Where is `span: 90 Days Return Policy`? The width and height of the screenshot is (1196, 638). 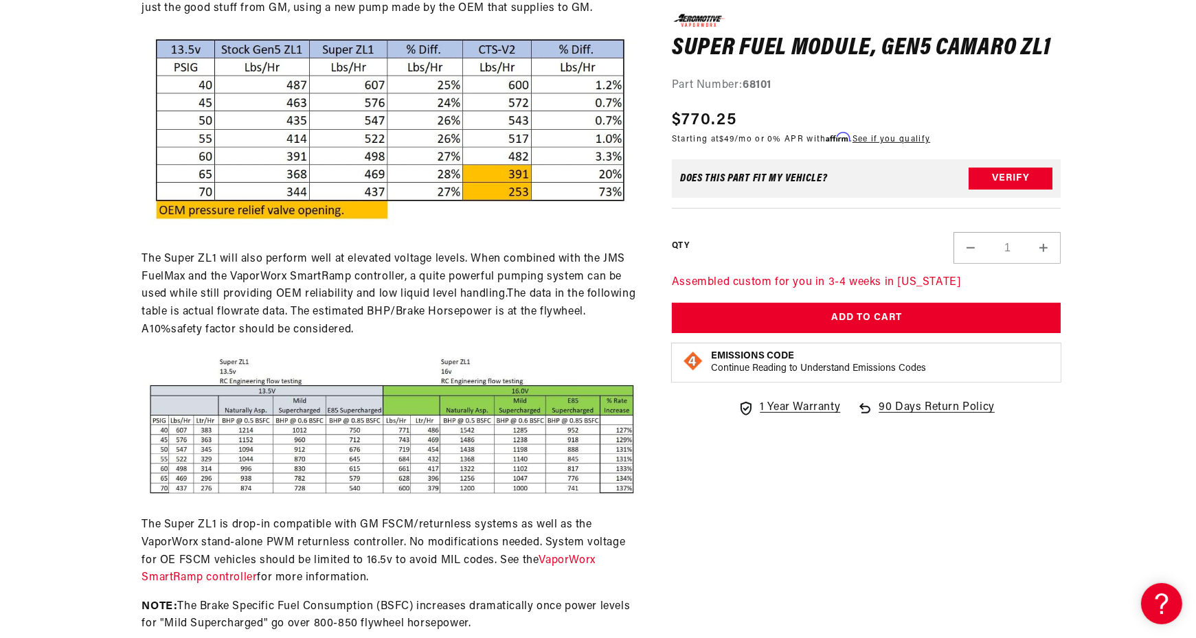 span: 90 Days Return Policy is located at coordinates (936, 415).